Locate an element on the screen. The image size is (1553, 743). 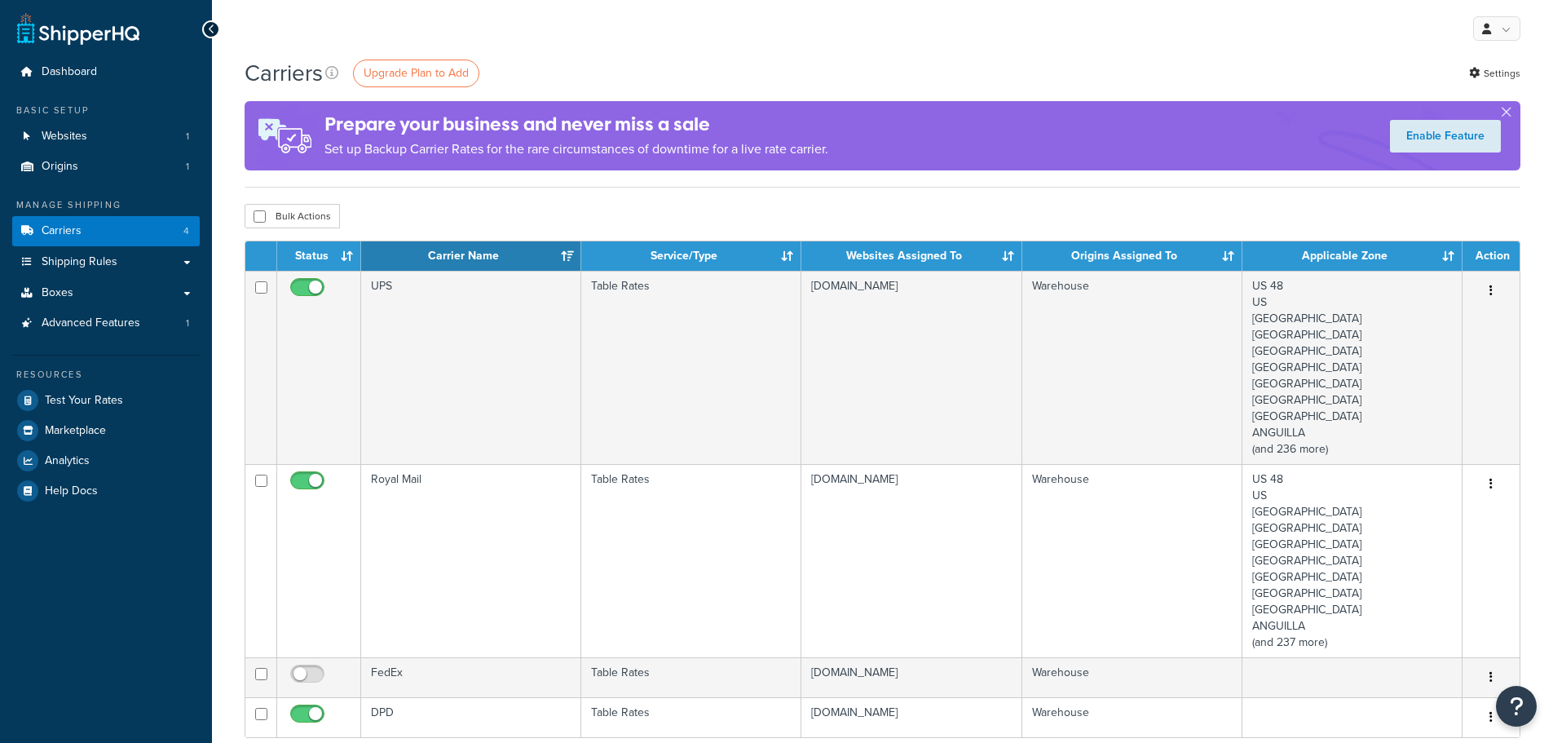
button: Bulk Actions is located at coordinates (292, 216).